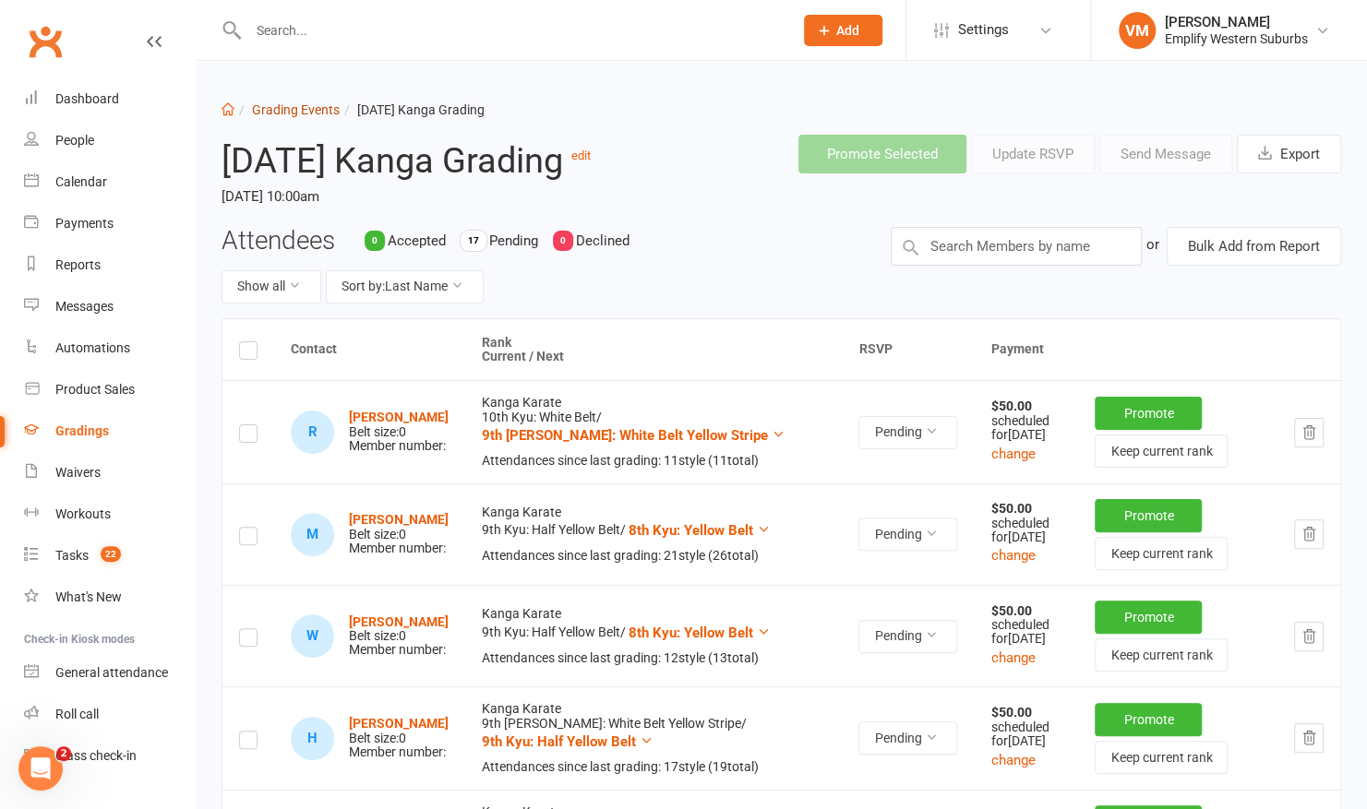  Describe the element at coordinates (653, 431) in the screenshot. I see `td: Kanga Karate 10th Kyu: White Belt /` at that location.